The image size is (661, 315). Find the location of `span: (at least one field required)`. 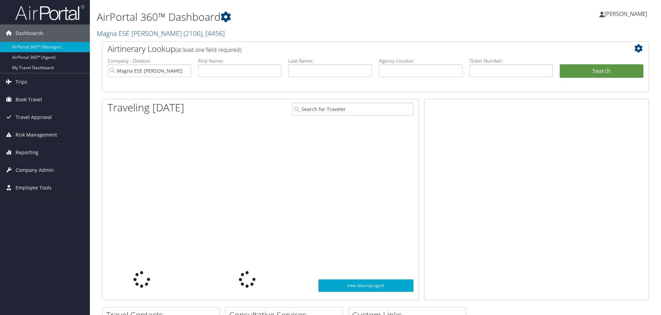

span: (at least one field required) is located at coordinates (208, 50).